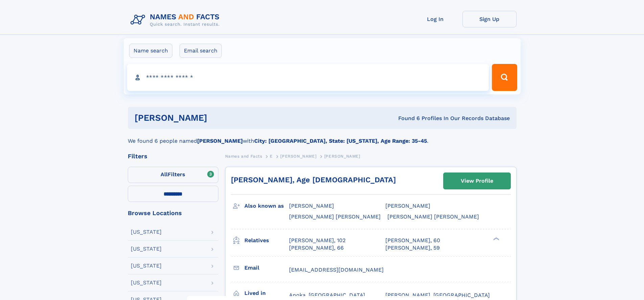 Image resolution: width=644 pixels, height=300 pixels. Describe the element at coordinates (406, 118) in the screenshot. I see `div: Found 6 Profiles In Our Records Database` at that location.